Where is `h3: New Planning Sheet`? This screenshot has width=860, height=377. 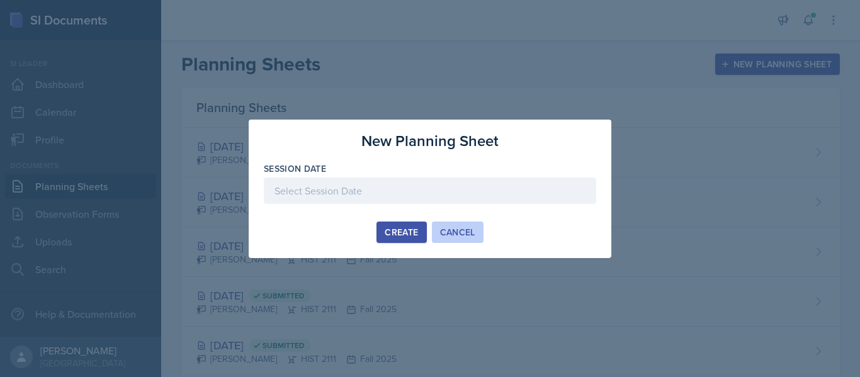
h3: New Planning Sheet is located at coordinates (430, 141).